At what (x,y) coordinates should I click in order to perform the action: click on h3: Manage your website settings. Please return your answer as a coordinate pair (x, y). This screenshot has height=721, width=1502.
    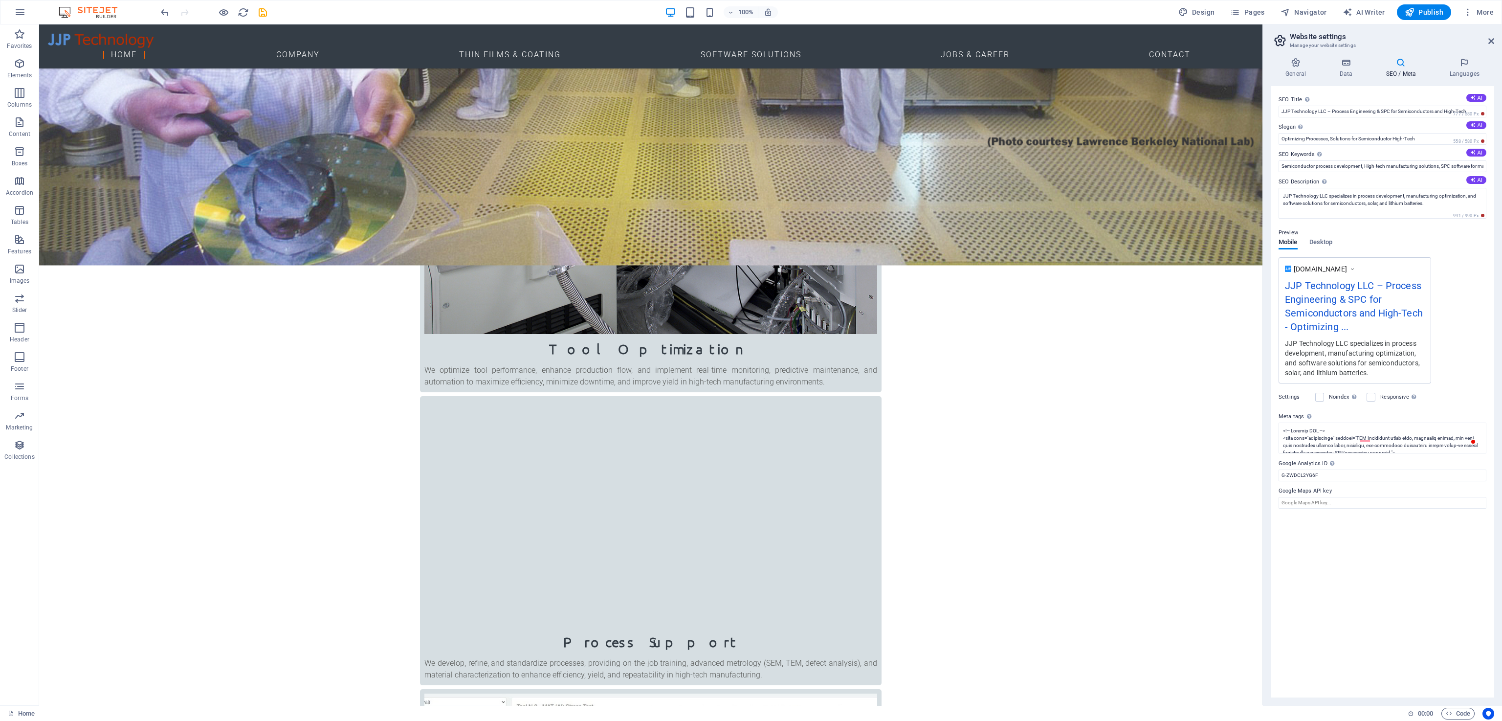
    Looking at the image, I should click on (1382, 45).